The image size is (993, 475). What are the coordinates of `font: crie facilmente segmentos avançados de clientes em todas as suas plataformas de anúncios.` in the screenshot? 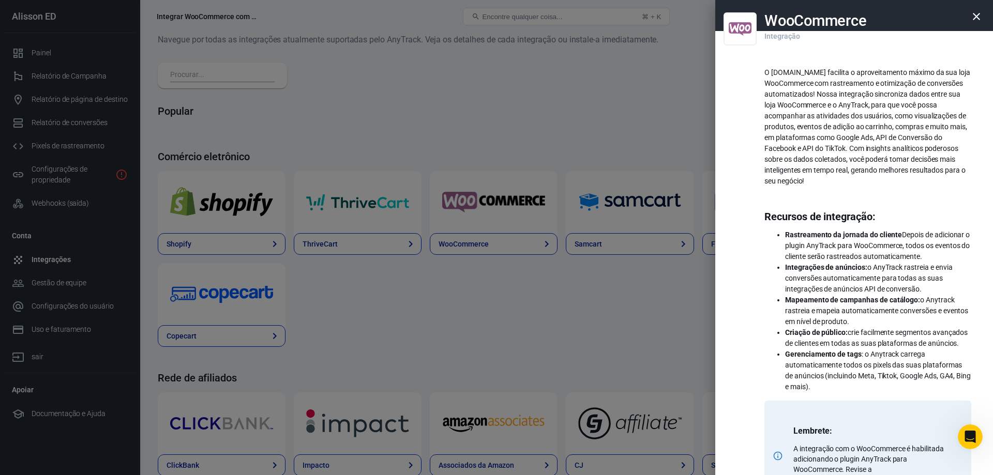 It's located at (876, 338).